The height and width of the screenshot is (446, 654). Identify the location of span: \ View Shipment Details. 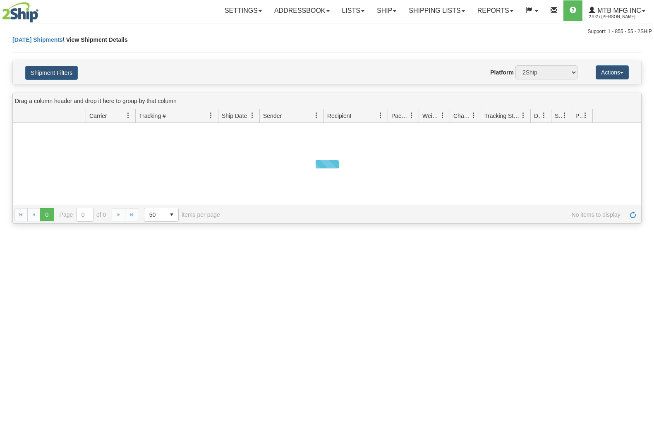
(95, 40).